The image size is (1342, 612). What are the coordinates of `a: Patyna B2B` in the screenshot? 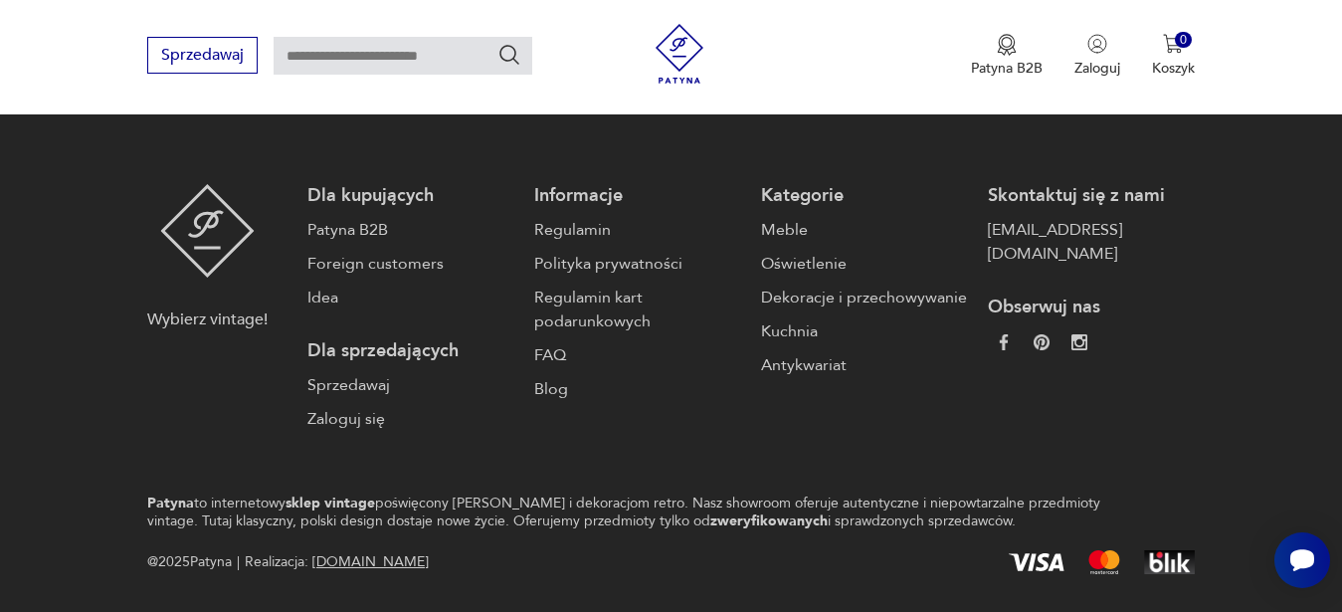 It's located at (411, 230).